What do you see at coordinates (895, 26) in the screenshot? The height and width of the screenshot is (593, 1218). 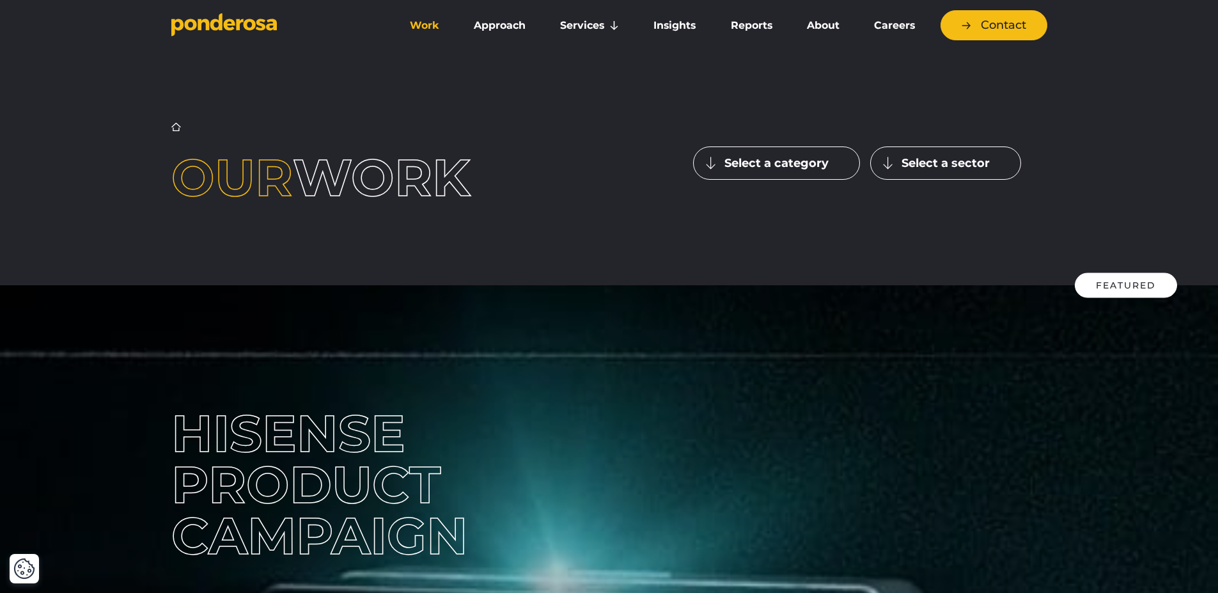 I see `a: Careers` at bounding box center [895, 26].